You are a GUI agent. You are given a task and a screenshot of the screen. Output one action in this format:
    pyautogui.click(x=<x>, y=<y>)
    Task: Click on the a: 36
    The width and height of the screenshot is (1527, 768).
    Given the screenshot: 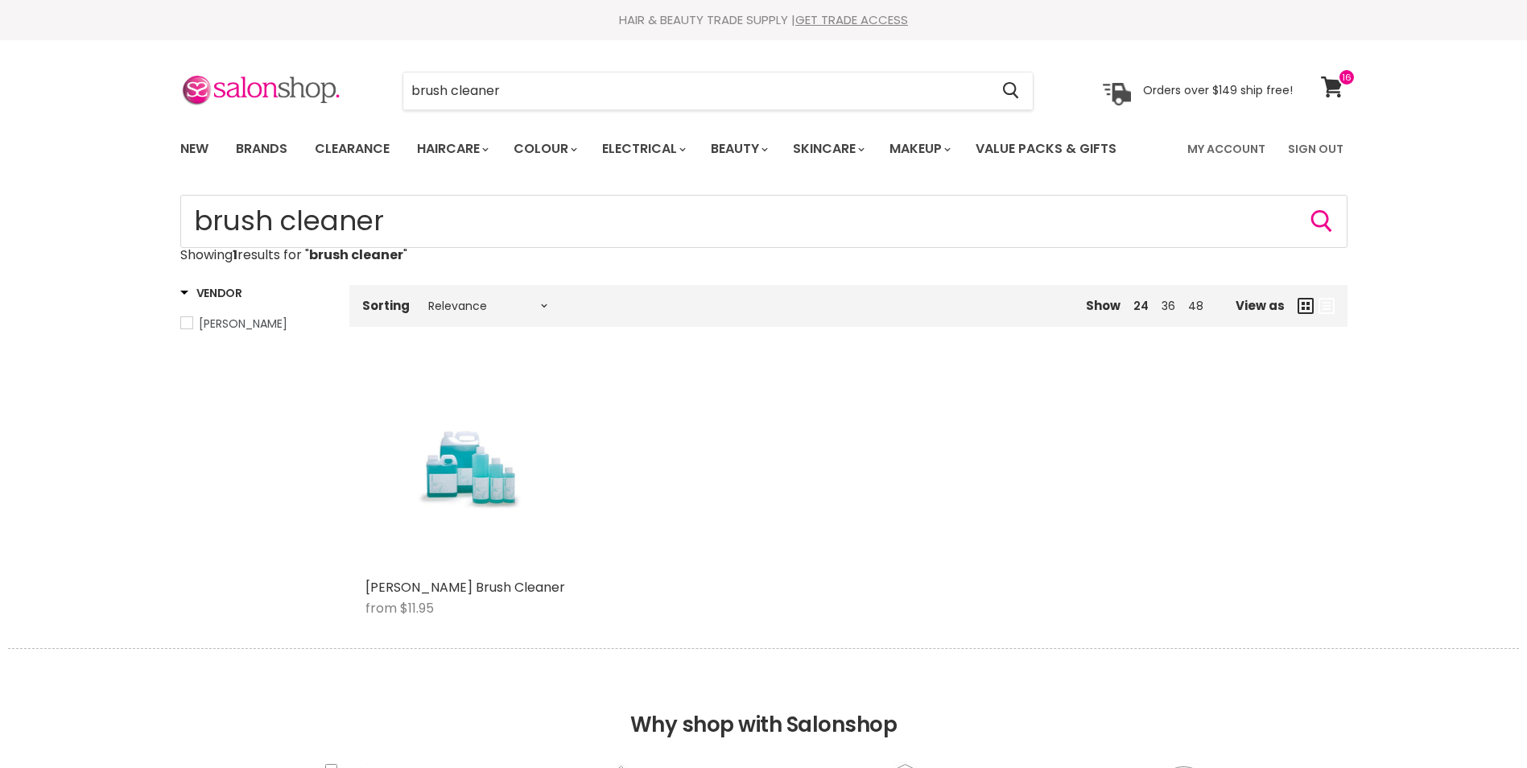 What is the action you would take?
    pyautogui.click(x=1168, y=306)
    